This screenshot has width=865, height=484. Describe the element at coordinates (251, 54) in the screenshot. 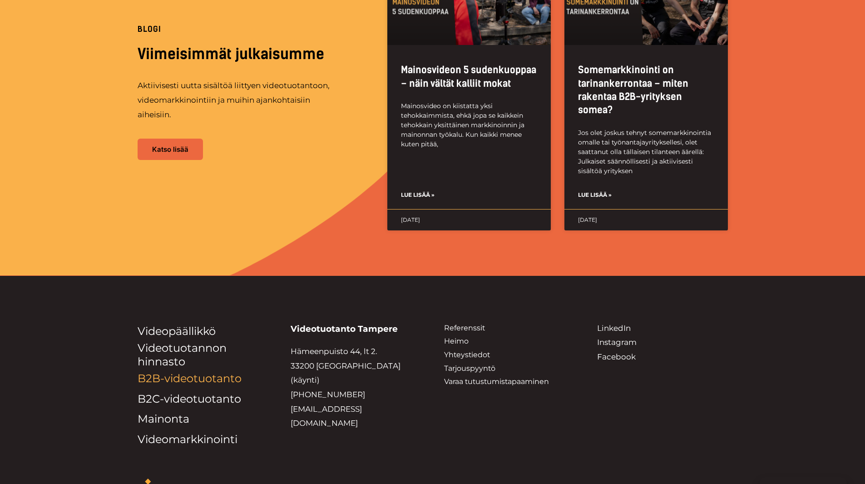

I see `h3: Viimeisimmät julkaisumme` at that location.